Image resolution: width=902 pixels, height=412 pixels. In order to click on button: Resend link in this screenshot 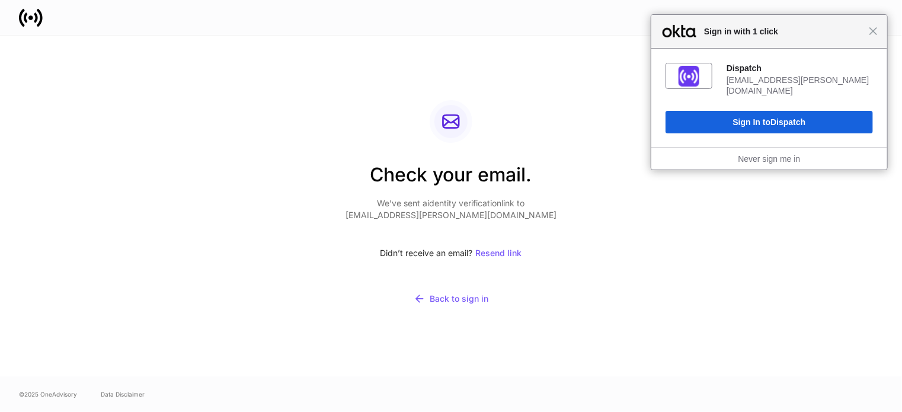, I will do `click(498, 253)`.